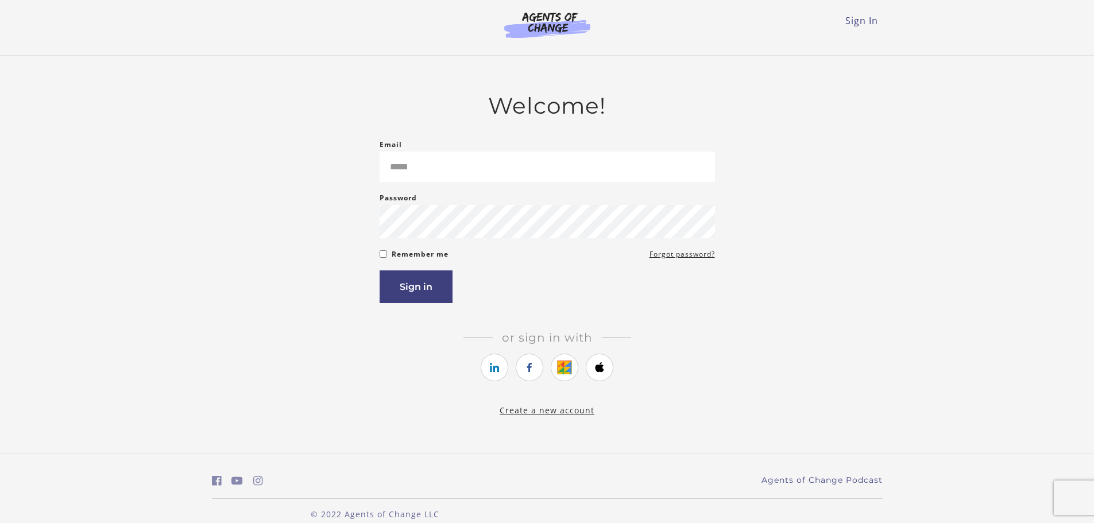 Image resolution: width=1094 pixels, height=523 pixels. Describe the element at coordinates (237, 481) in the screenshot. I see `a: https://www.youtube.com/c/AgentsofChangeTestPrepbyMeaganMitchell (Open in a new window)` at that location.